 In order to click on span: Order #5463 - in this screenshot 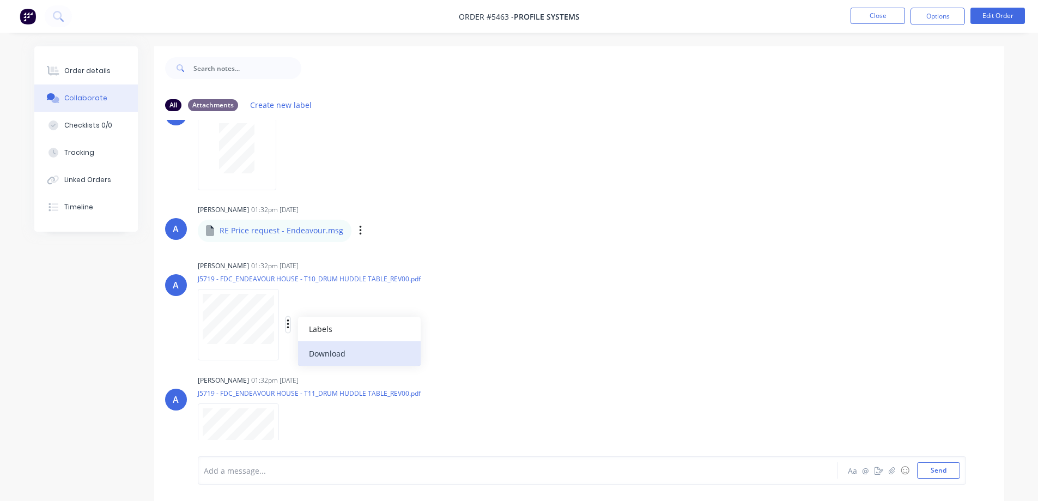, I will do `click(486, 16)`.